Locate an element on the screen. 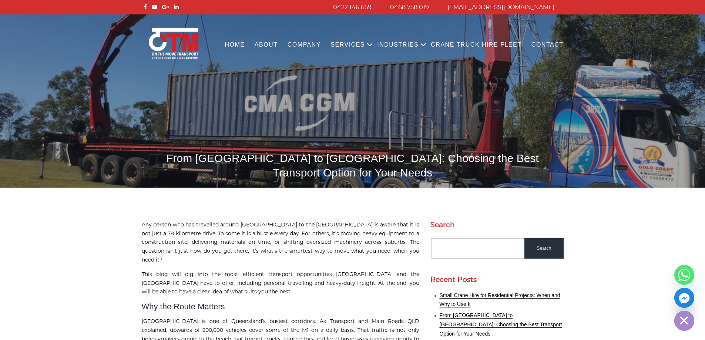 The height and width of the screenshot is (340, 705). a: Home is located at coordinates (235, 45).